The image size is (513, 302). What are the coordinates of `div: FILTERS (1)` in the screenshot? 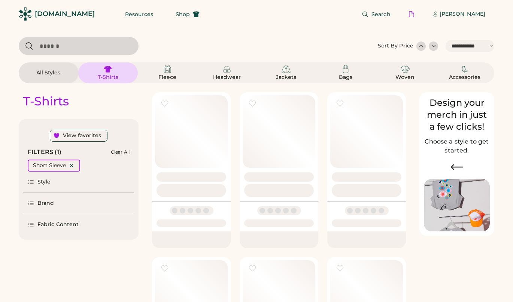 It's located at (45, 152).